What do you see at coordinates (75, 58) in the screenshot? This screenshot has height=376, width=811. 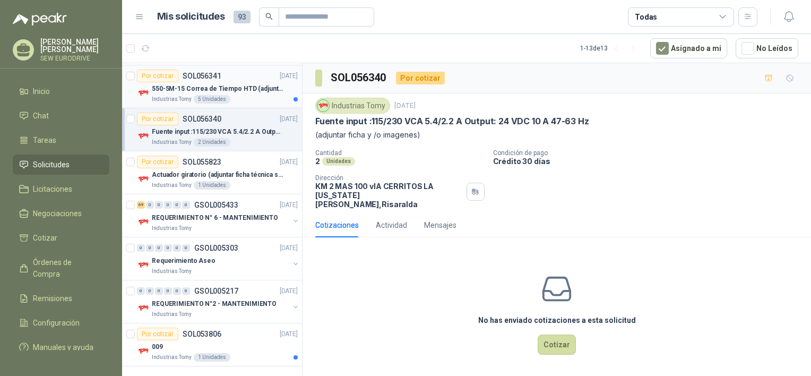 I see `p: SEW EURODRIVE` at bounding box center [75, 58].